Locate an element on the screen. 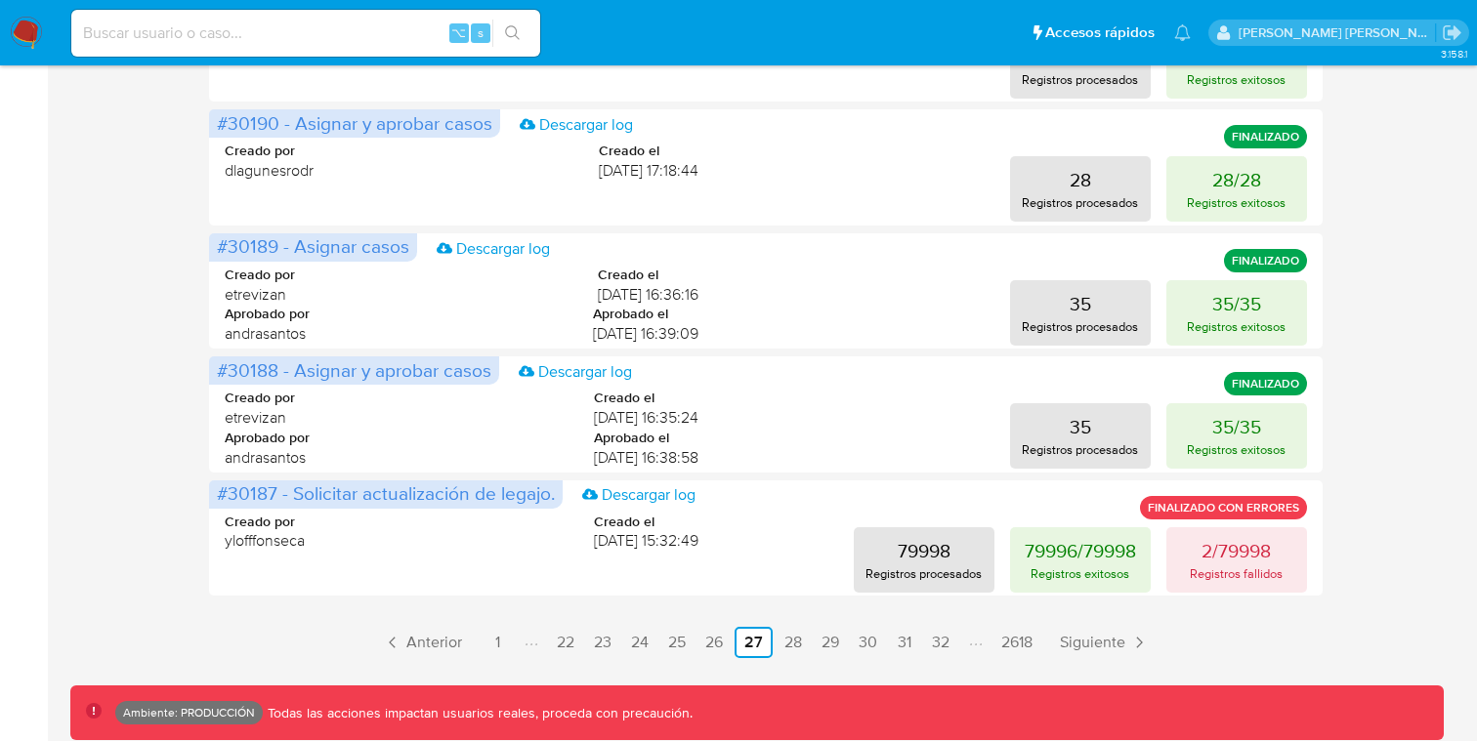 This screenshot has width=1477, height=741. a: Salir is located at coordinates (1452, 32).